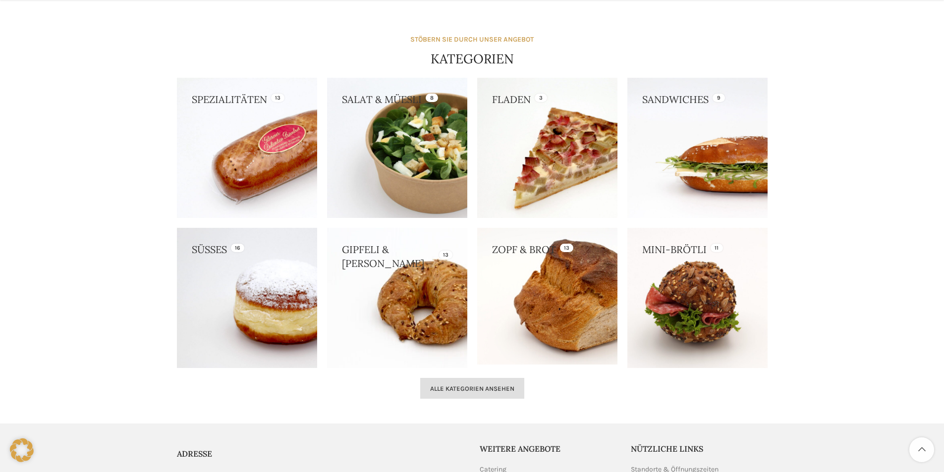 This screenshot has width=944, height=472. What do you see at coordinates (472, 388) in the screenshot?
I see `a: Alle Kategorien ansehen` at bounding box center [472, 388].